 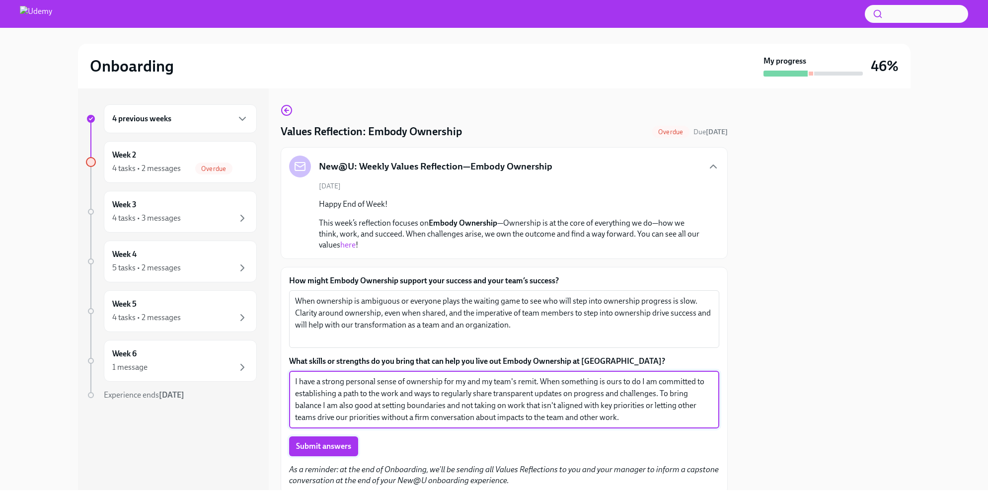 I want to click on label: How might Embody Ownership support your success and your team’s success?, so click(x=504, y=281).